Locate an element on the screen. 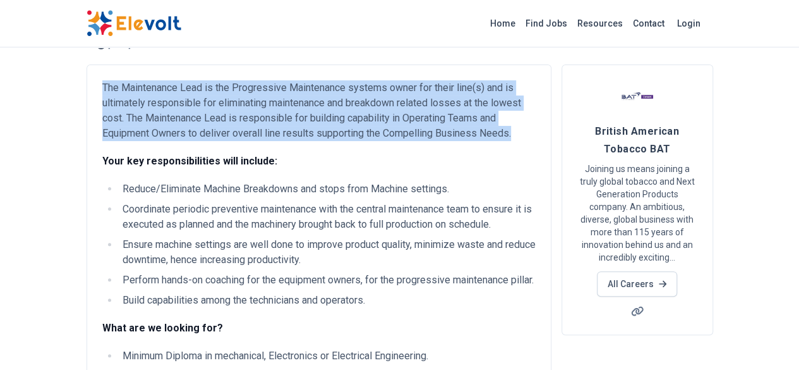  li: Coordinate periodic preventive maintenance with the central maintenance team to ensure it is exec... is located at coordinates (327, 217).